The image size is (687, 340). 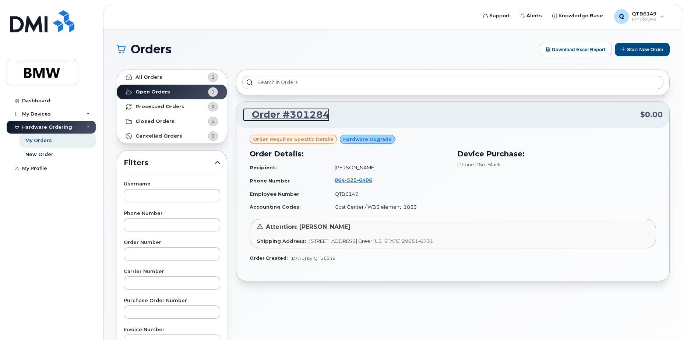 I want to click on span: , Black, so click(x=493, y=164).